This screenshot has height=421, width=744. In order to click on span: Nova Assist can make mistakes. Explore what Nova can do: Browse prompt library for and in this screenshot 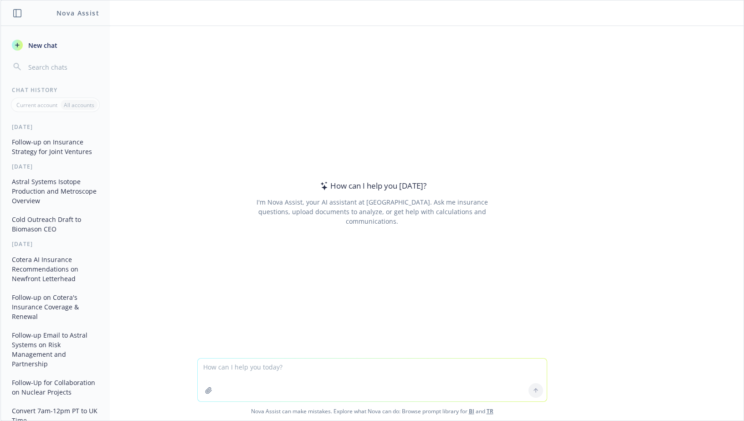, I will do `click(372, 411)`.